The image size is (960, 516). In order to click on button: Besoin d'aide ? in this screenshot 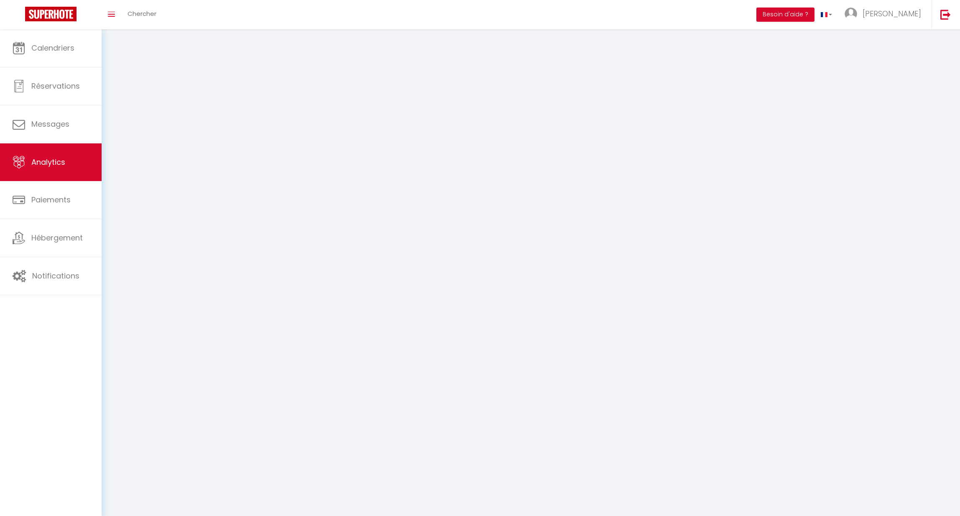, I will do `click(786, 15)`.